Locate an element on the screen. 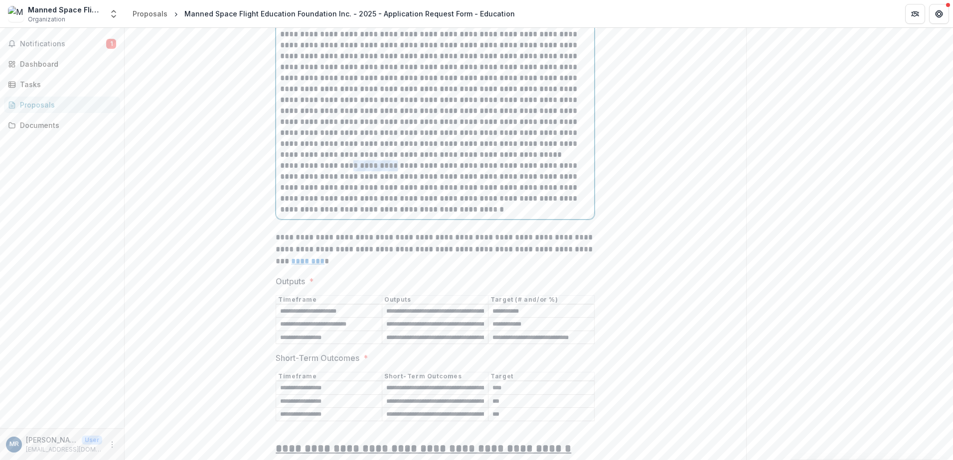  button: More is located at coordinates (112, 445).